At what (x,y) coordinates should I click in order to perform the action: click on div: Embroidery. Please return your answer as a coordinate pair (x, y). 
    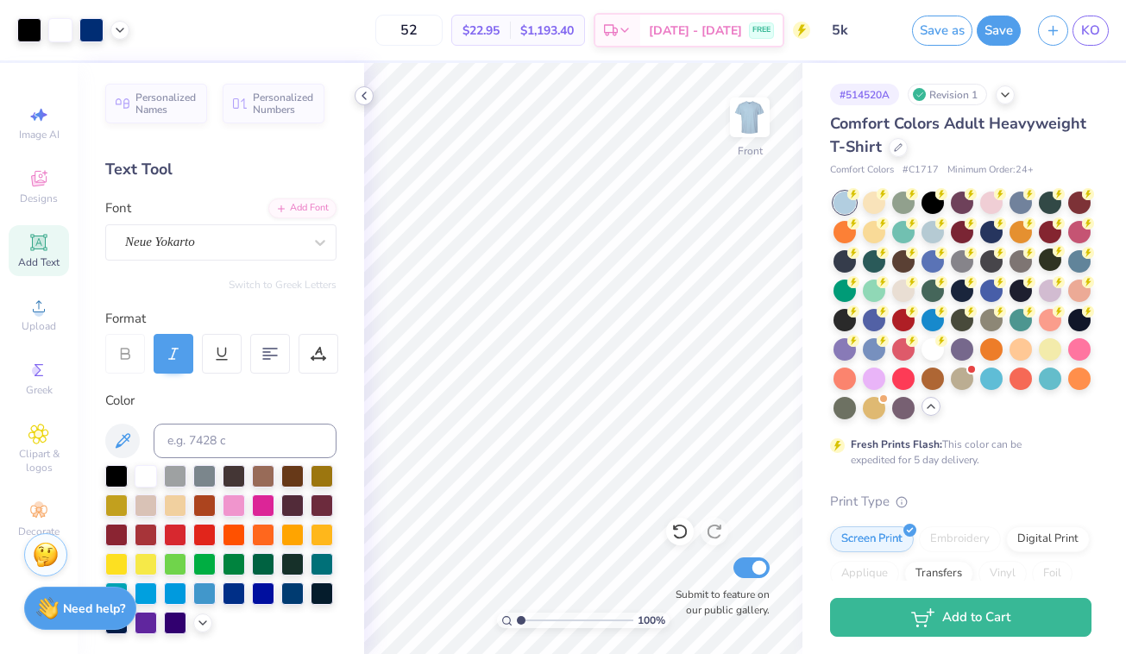
    Looking at the image, I should click on (960, 539).